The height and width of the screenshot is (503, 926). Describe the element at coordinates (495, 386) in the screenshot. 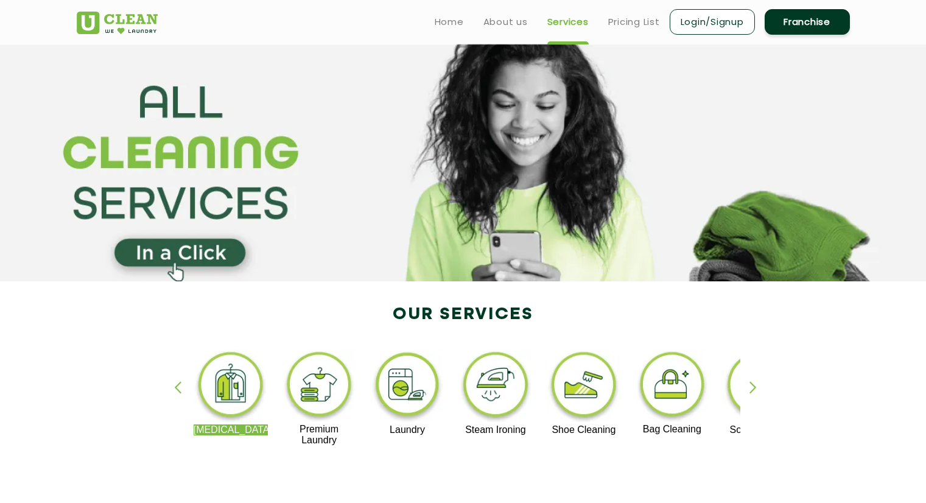

I see `img: steam_ironing_11zon.webp` at that location.